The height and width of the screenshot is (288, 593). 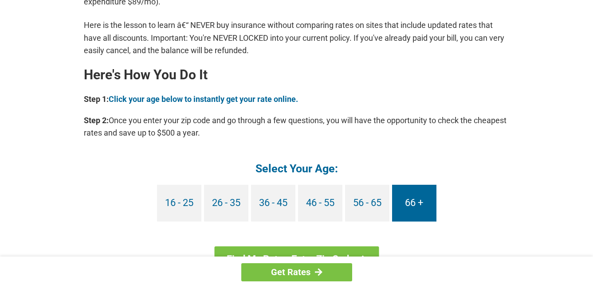 What do you see at coordinates (414, 203) in the screenshot?
I see `a: 66 +` at bounding box center [414, 203].